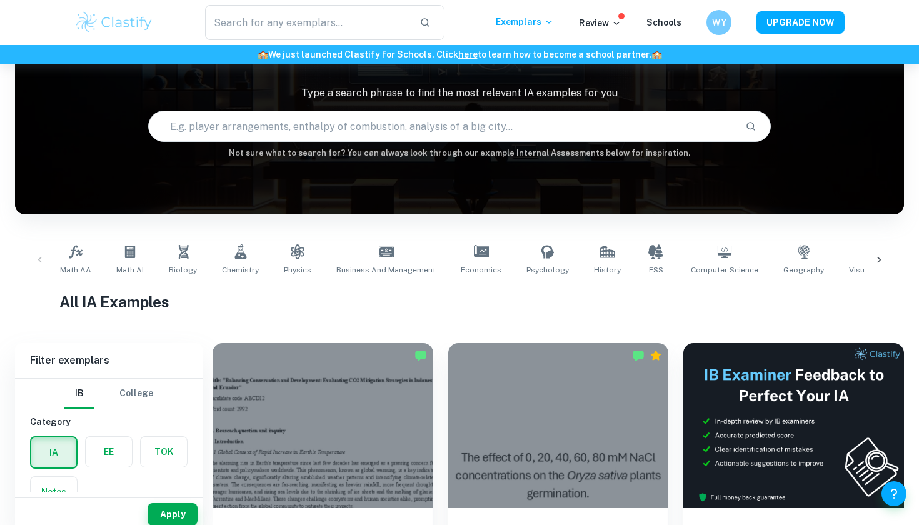 The image size is (919, 525). I want to click on button: Notes, so click(54, 492).